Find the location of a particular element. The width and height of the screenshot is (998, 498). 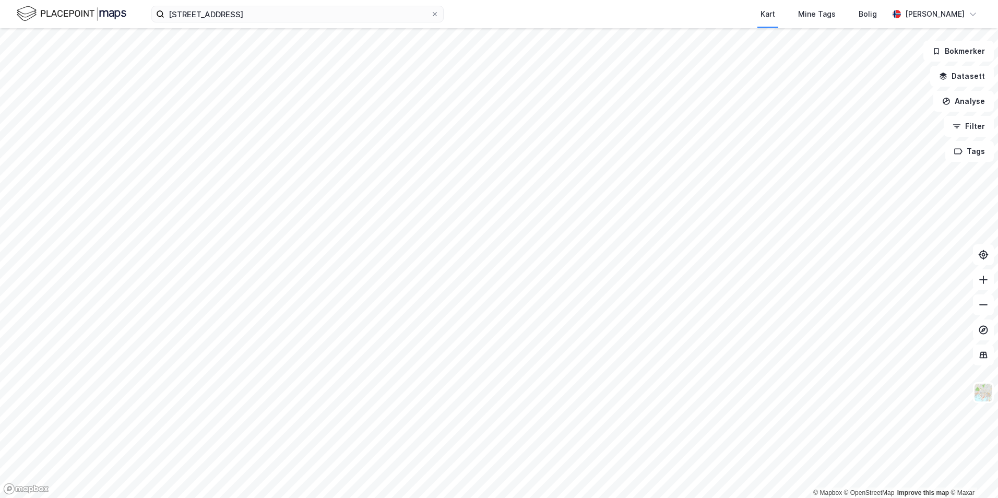

a: Mapbox homepage is located at coordinates (26, 489).